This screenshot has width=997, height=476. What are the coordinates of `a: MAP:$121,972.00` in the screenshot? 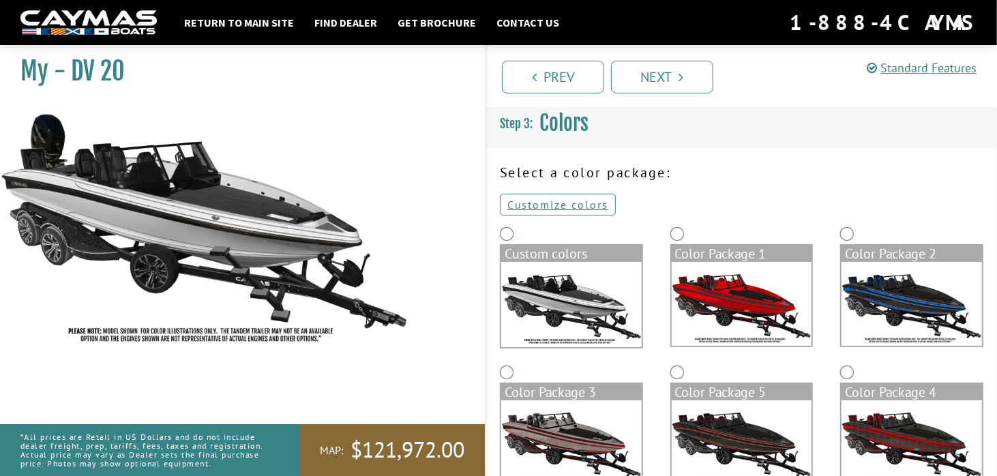 It's located at (392, 450).